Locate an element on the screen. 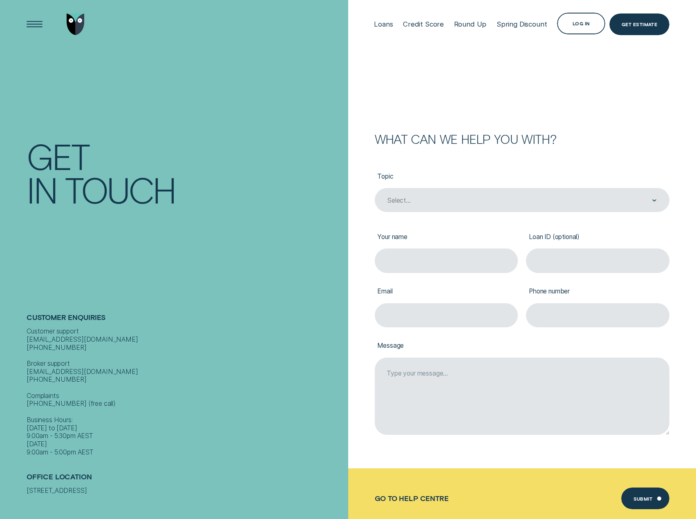 This screenshot has width=696, height=519. a: Go to Help Centre is located at coordinates (412, 498).